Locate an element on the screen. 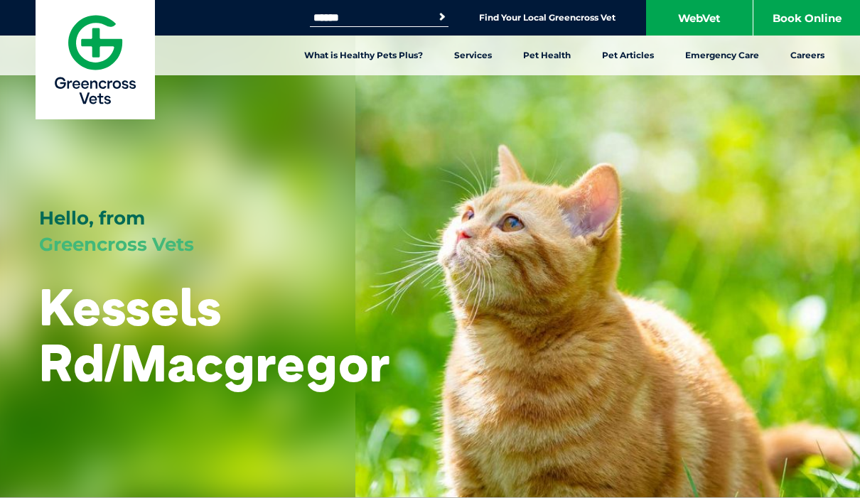  a: Emergency Care is located at coordinates (722, 55).